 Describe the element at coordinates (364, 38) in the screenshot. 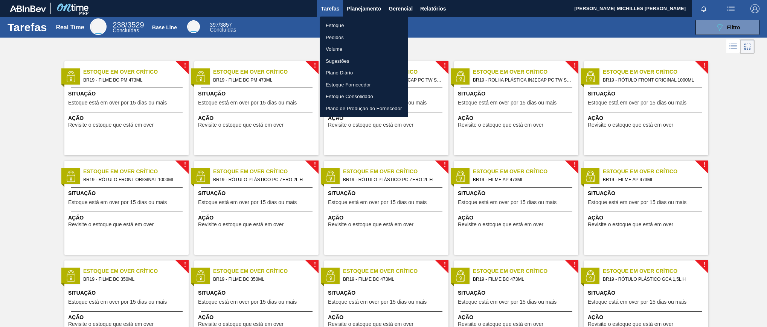

I see `a: Pedidos` at that location.